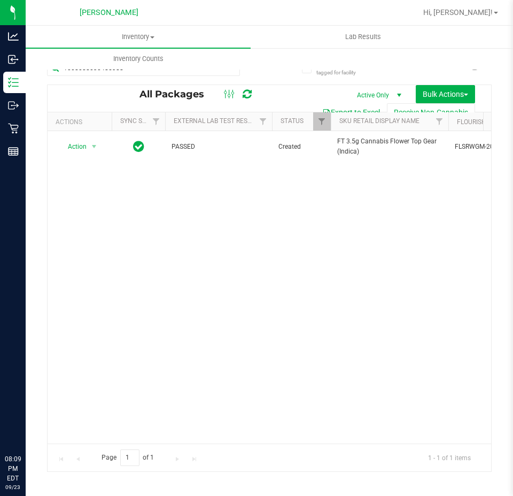  Describe the element at coordinates (94, 147) in the screenshot. I see `span: select` at that location.